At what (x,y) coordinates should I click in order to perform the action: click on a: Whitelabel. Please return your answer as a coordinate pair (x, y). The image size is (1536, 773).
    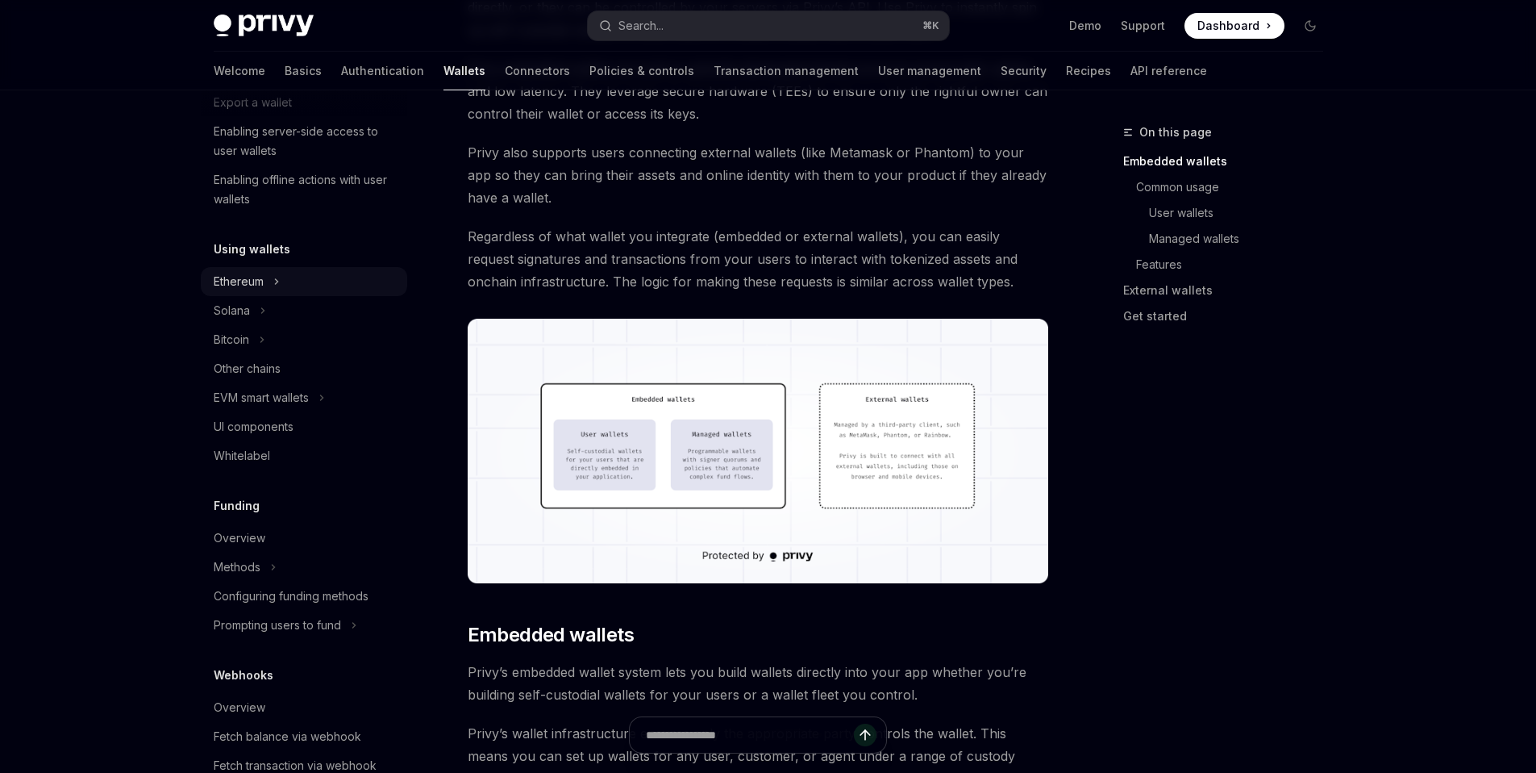
    Looking at the image, I should click on (304, 456).